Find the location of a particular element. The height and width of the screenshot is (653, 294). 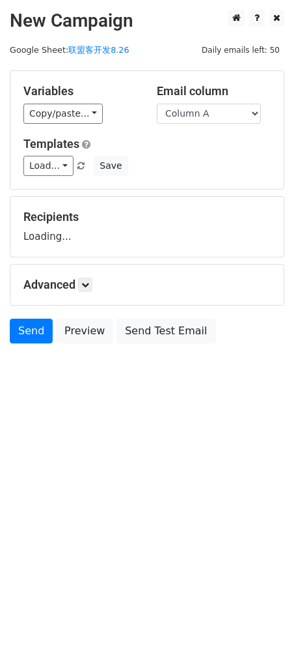

a: Load... is located at coordinates (48, 165).